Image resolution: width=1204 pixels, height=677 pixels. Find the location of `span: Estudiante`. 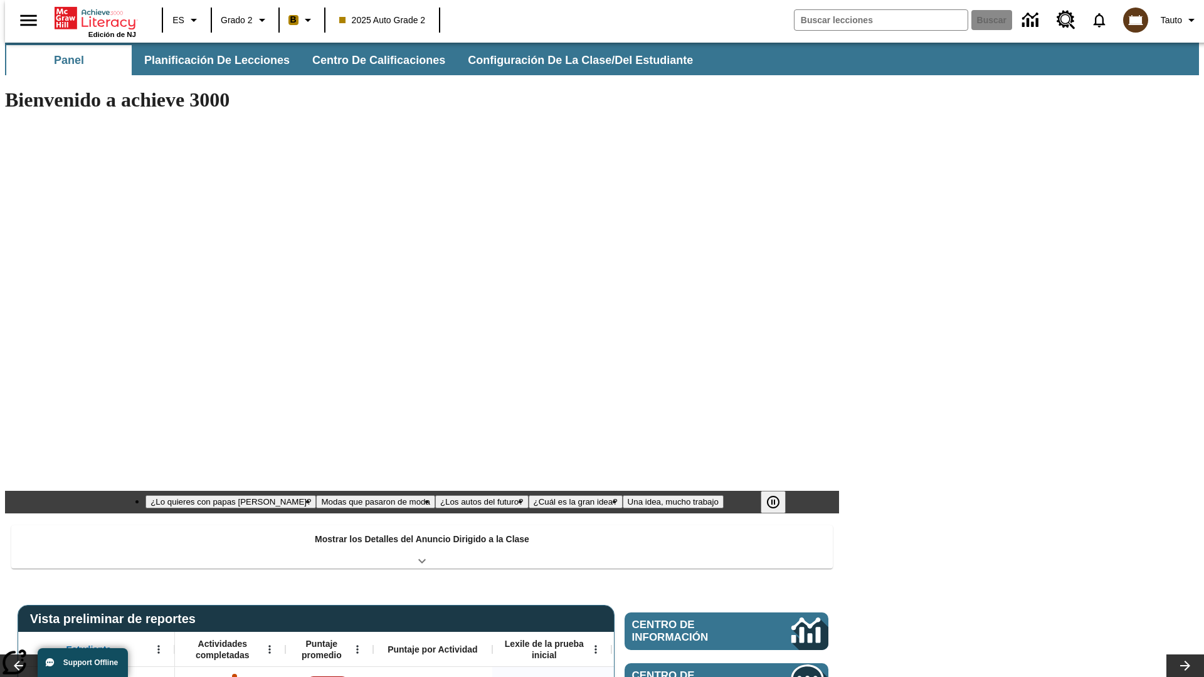

span: Estudiante is located at coordinates (89, 650).